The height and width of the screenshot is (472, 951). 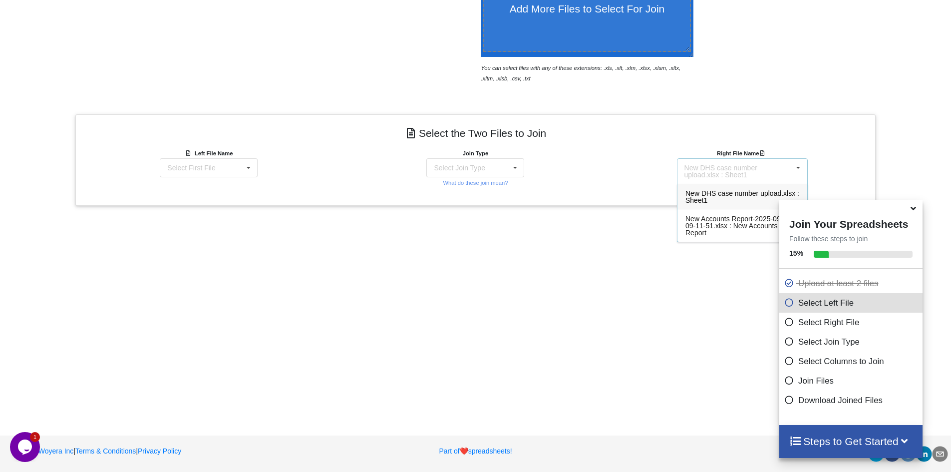 What do you see at coordinates (852, 322) in the screenshot?
I see `p: Select Right File` at bounding box center [852, 322].